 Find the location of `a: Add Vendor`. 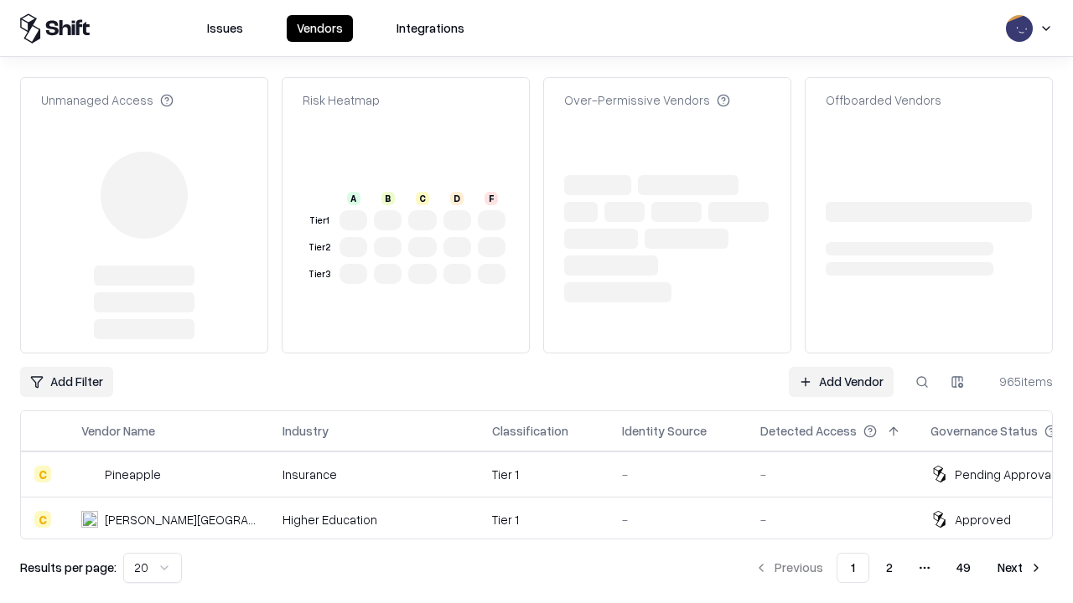

a: Add Vendor is located at coordinates (840, 382).